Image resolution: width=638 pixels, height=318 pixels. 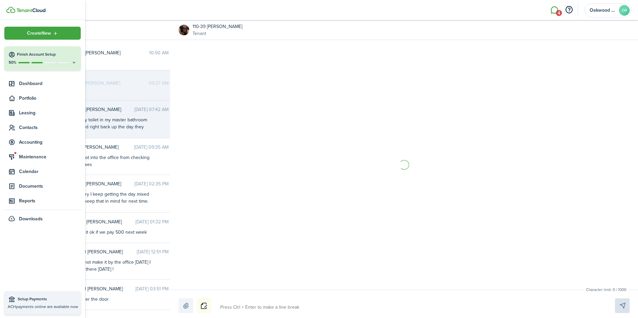 I want to click on div: Hey my toilet in my master bathroom stopped right back up the day they fixed it can you please ha..., so click(x=113, y=131).